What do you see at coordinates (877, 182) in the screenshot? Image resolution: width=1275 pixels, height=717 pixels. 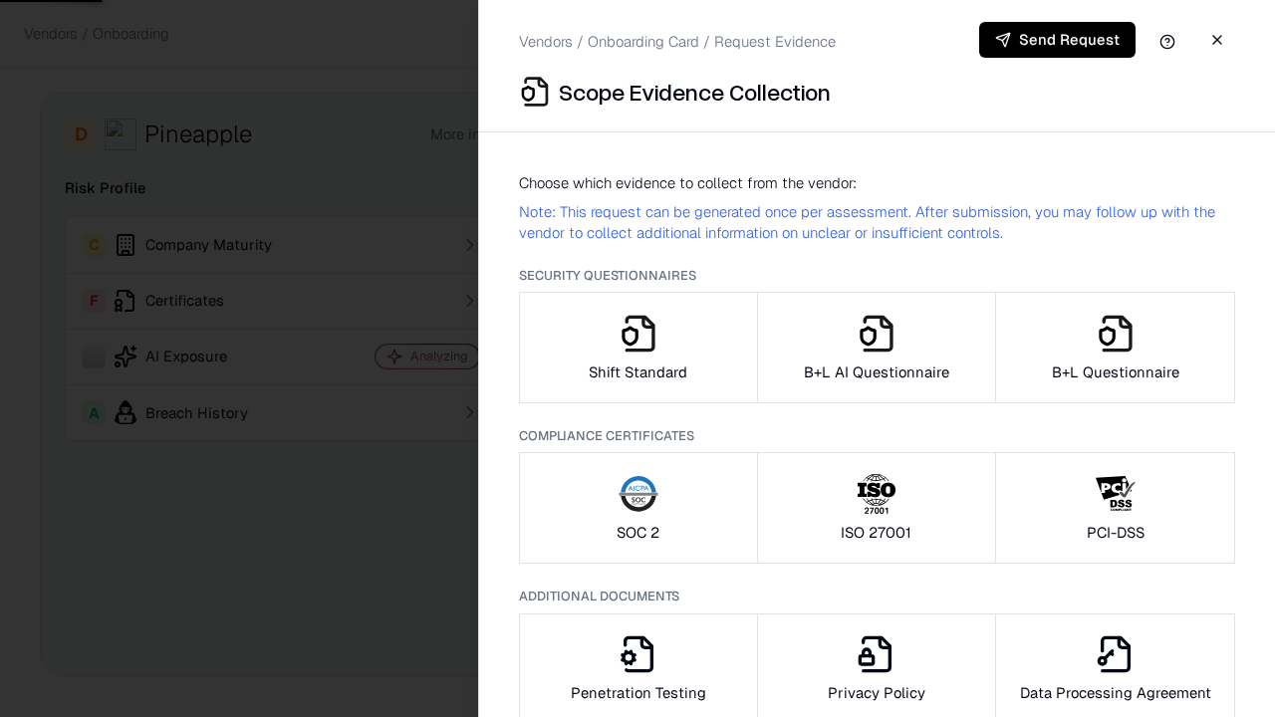 I see `p: Choose which evidence to collect from the vendor:` at bounding box center [877, 182].